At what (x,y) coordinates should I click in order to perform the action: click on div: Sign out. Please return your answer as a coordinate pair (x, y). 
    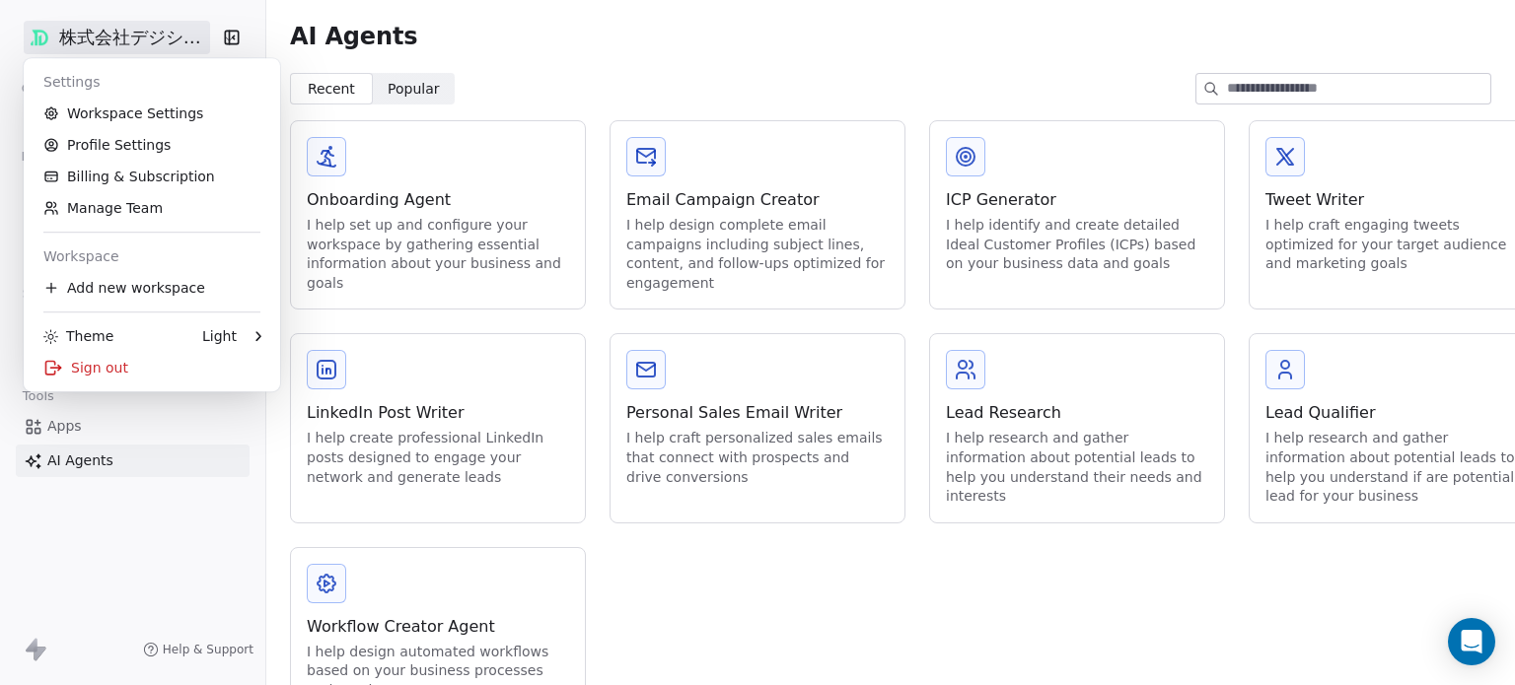
    Looking at the image, I should click on (152, 368).